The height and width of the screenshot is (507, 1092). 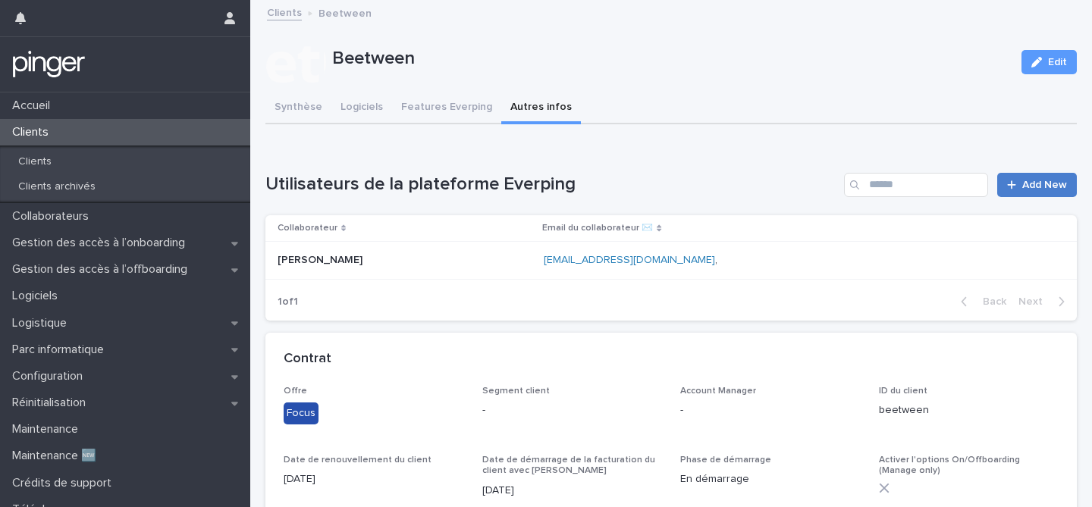 I want to click on button: Back, so click(x=980, y=302).